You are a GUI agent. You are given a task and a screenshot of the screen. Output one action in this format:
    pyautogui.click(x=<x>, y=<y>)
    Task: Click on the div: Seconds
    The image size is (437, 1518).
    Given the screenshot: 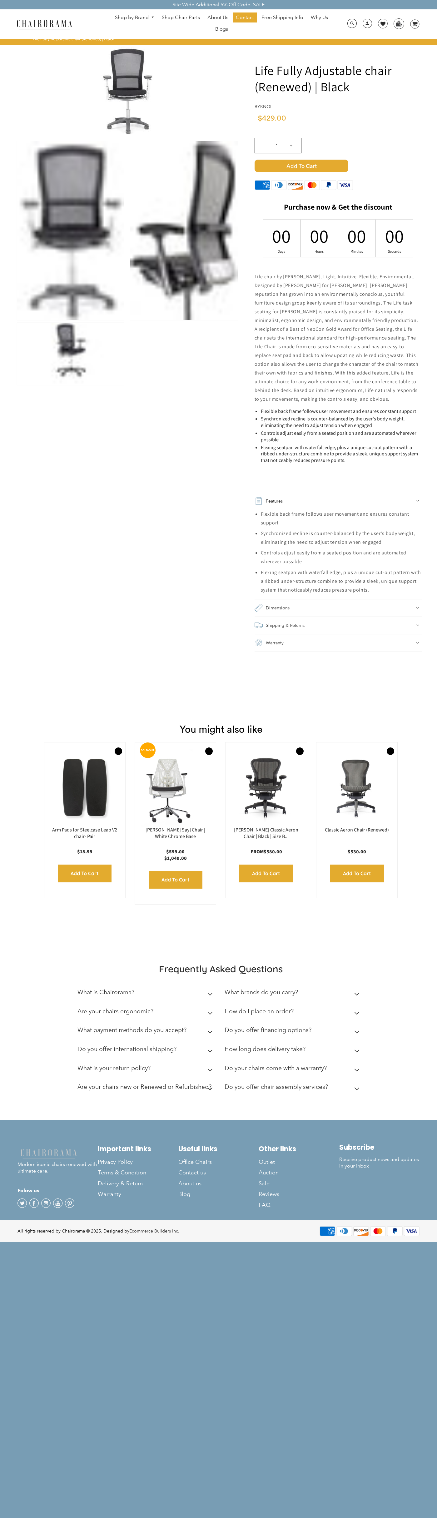 What is the action you would take?
    pyautogui.click(x=394, y=251)
    